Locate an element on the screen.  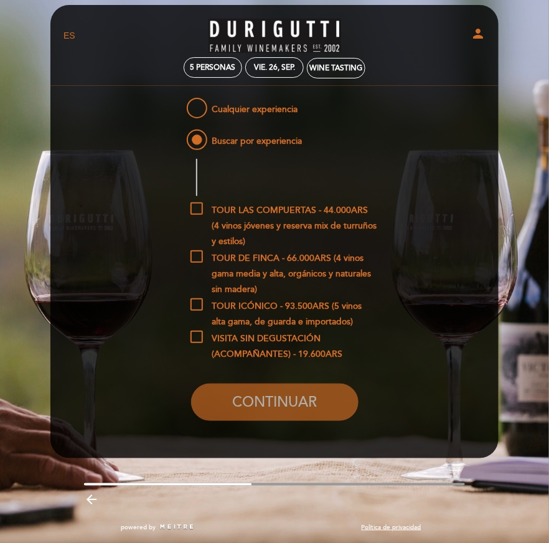
span: powered by is located at coordinates (139, 527).